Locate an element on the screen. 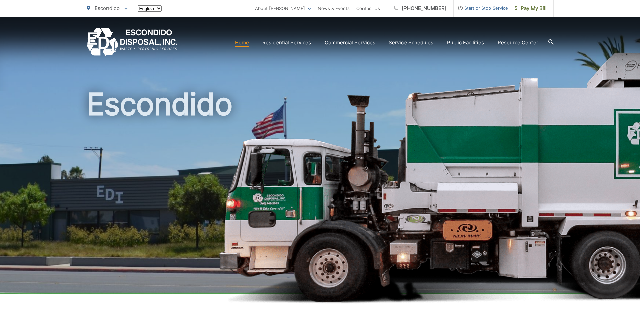 This screenshot has height=320, width=640. a: Contact Us is located at coordinates (368, 8).